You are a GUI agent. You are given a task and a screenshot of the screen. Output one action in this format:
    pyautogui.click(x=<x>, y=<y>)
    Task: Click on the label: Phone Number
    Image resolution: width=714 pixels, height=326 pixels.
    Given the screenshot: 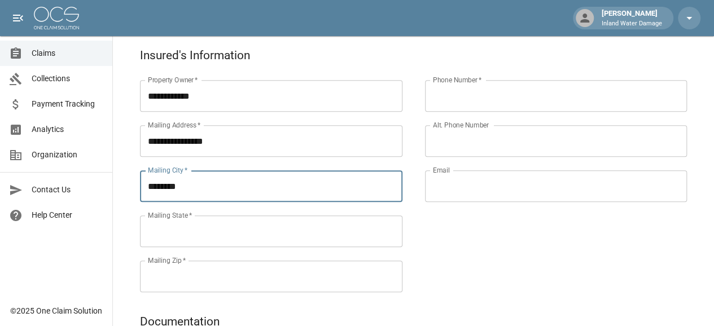 What is the action you would take?
    pyautogui.click(x=458, y=80)
    